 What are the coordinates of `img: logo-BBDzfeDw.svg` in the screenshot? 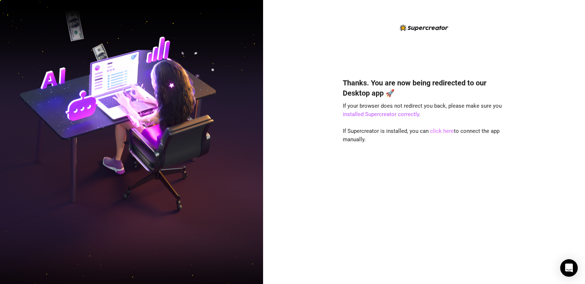 It's located at (424, 28).